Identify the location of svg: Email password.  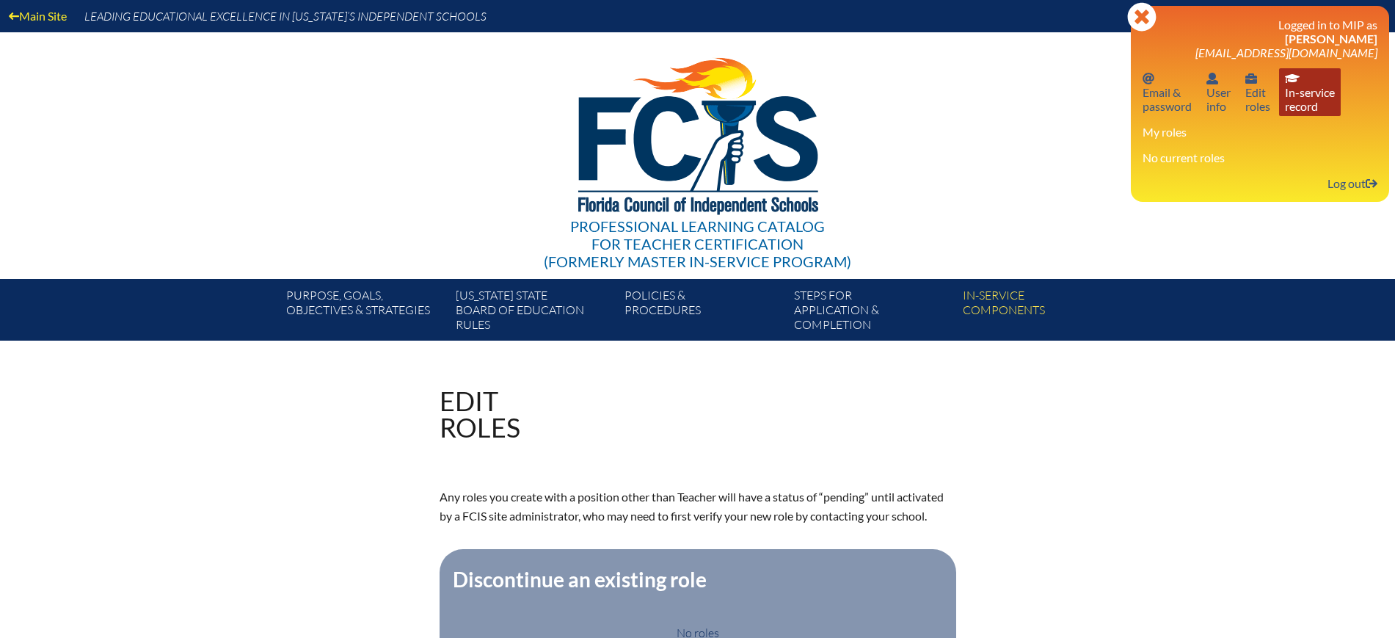
(1149, 79).